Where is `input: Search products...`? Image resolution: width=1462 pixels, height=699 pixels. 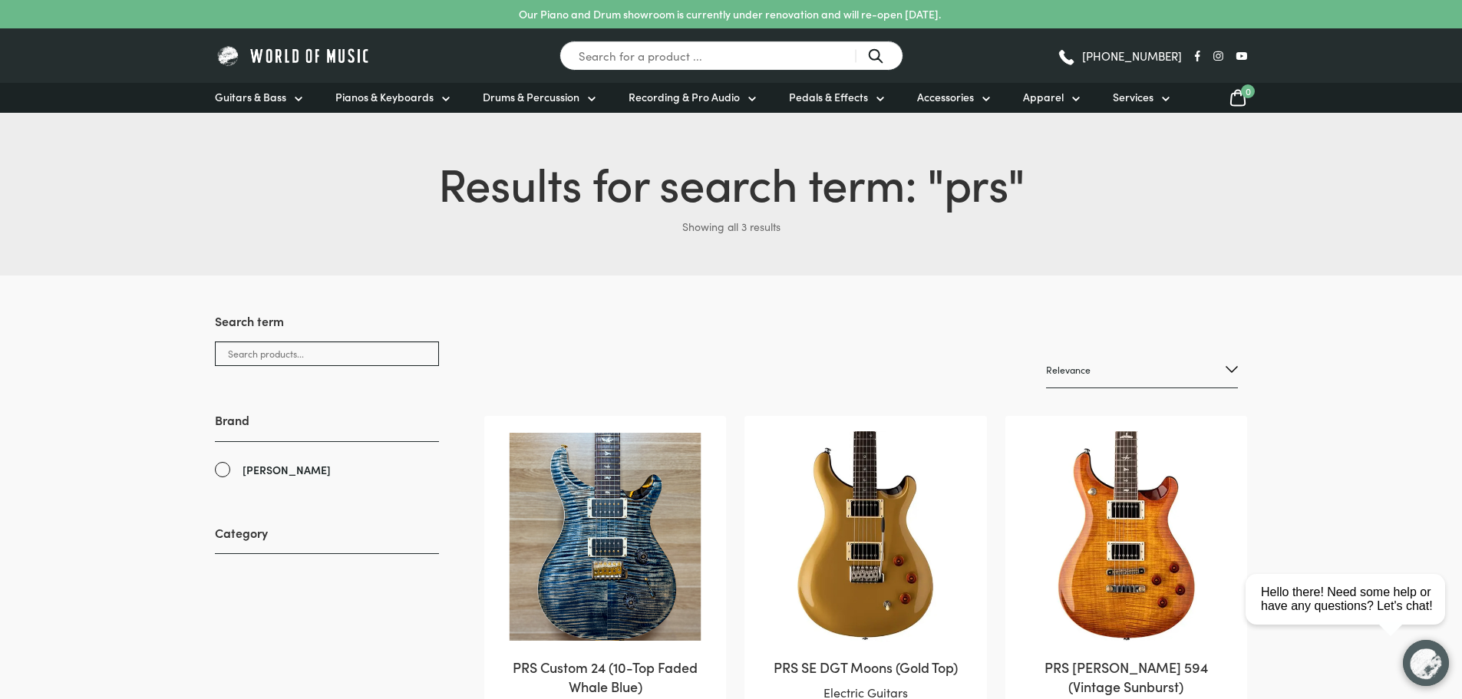
input: Search products... is located at coordinates (327, 354).